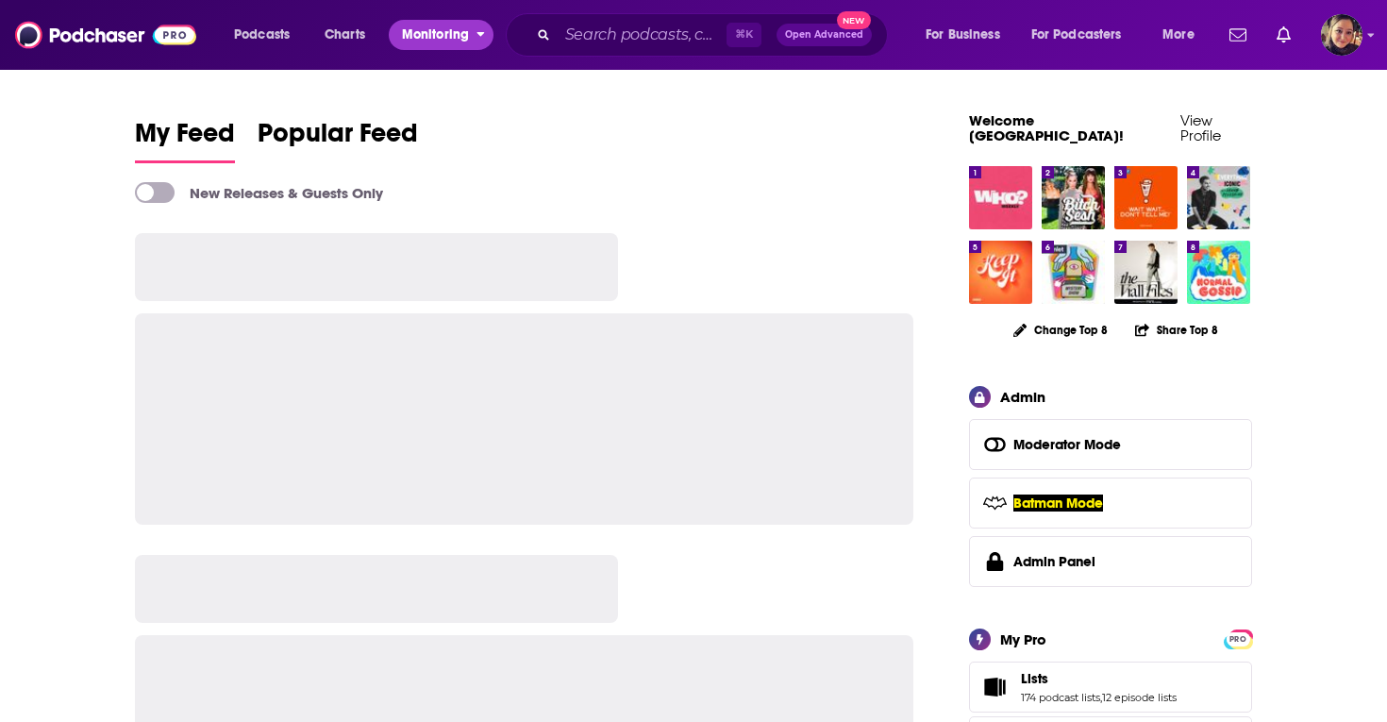  I want to click on span: Open Advanced, so click(824, 35).